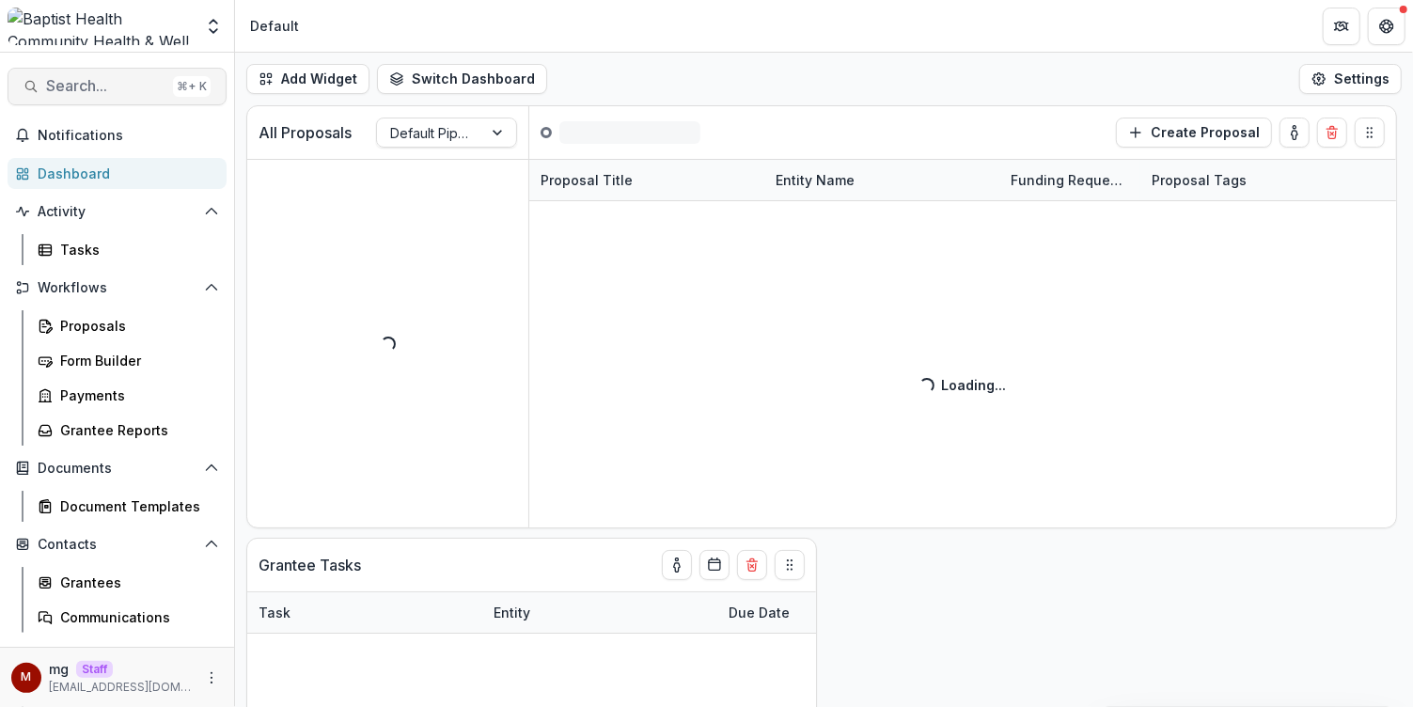  What do you see at coordinates (1350, 79) in the screenshot?
I see `button: Settings` at bounding box center [1350, 79].